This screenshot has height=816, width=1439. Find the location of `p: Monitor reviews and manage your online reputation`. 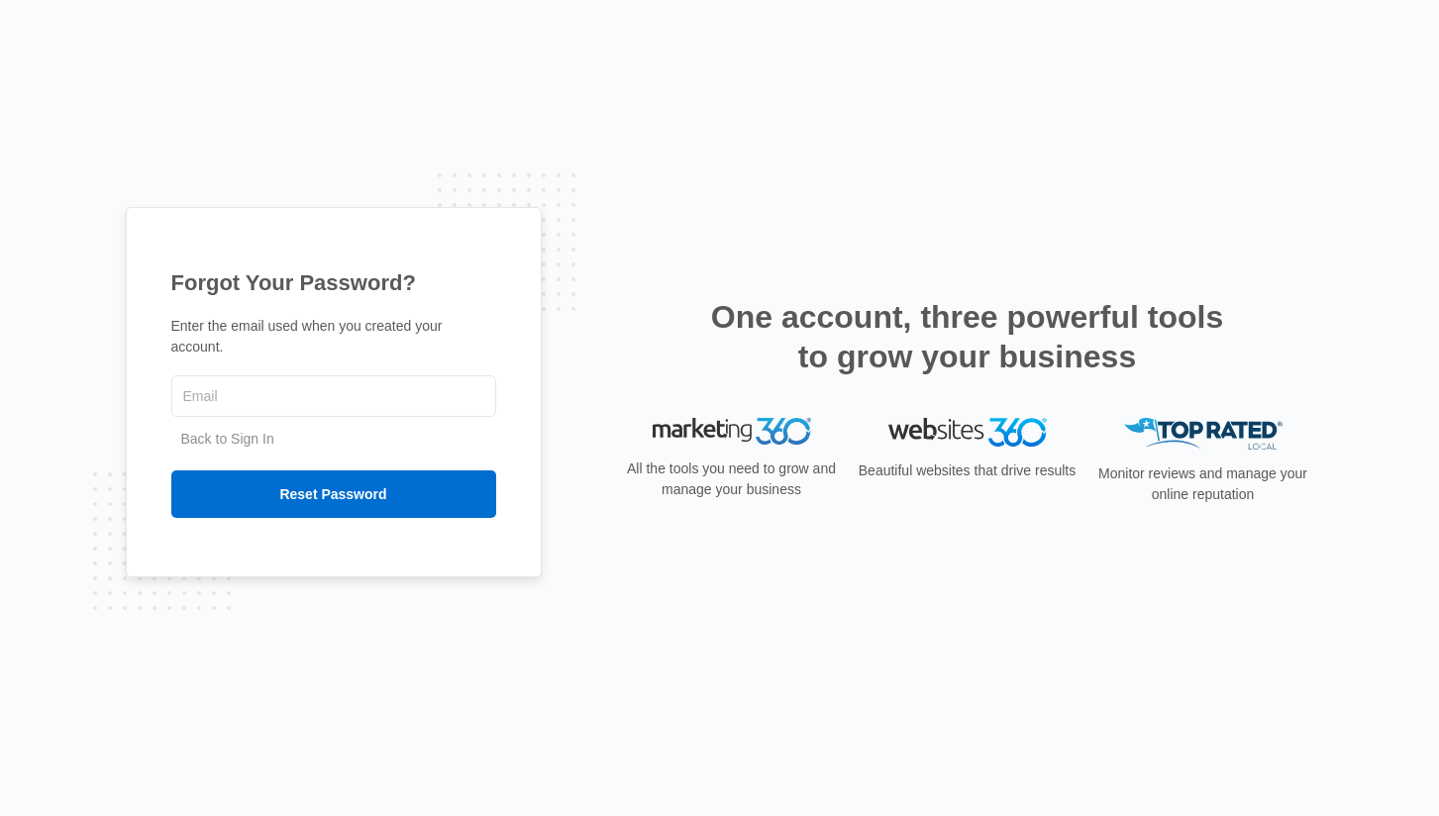

p: Monitor reviews and manage your online reputation is located at coordinates (1203, 484).